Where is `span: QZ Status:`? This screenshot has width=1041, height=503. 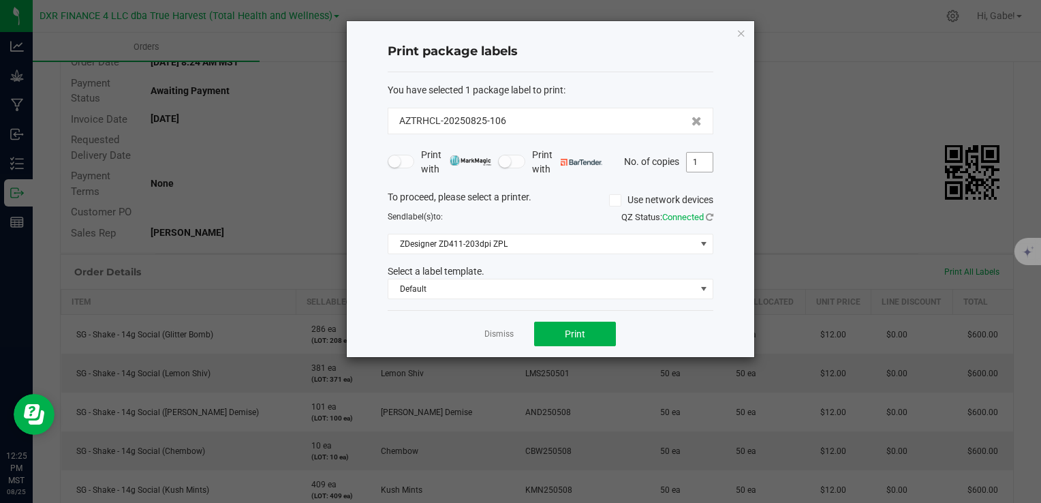 span: QZ Status: is located at coordinates (667, 217).